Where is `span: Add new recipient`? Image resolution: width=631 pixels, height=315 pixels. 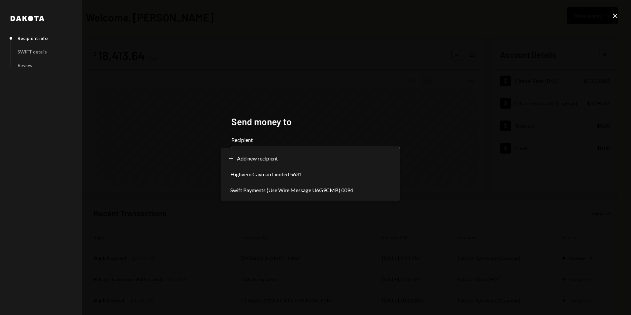
span: Add new recipient is located at coordinates (257, 158).